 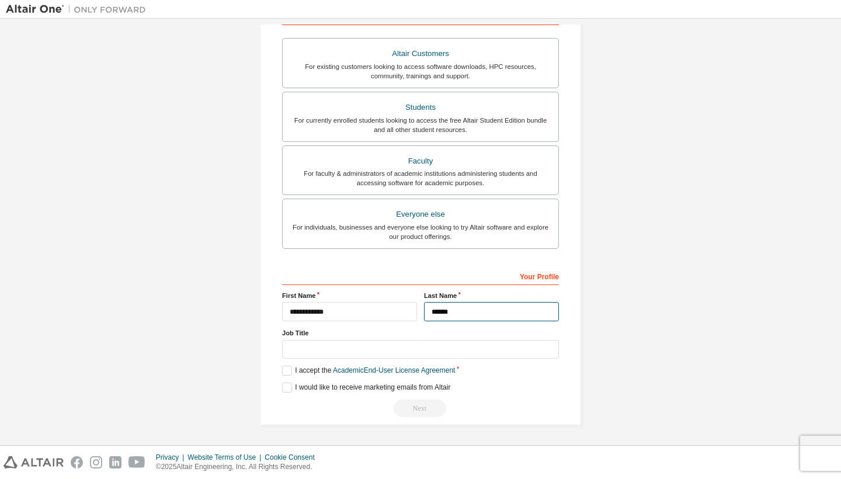 I want to click on div: For existing customers looking to access software downloads, HPC resources, community, trainings ..., so click(x=420, y=71).